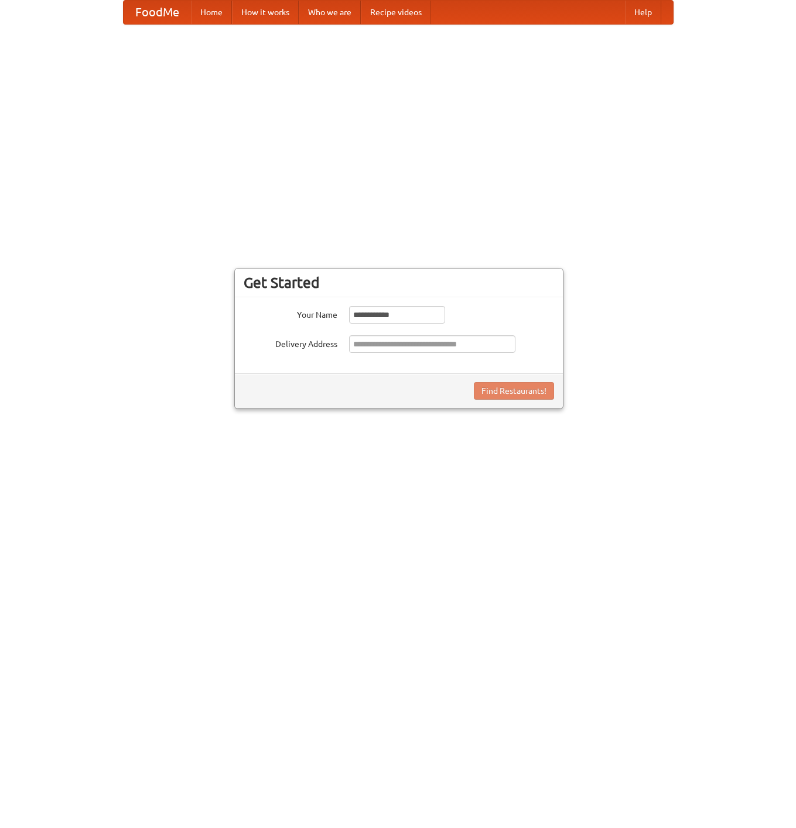 This screenshot has height=828, width=796. What do you see at coordinates (157, 12) in the screenshot?
I see `a: FoodMe` at bounding box center [157, 12].